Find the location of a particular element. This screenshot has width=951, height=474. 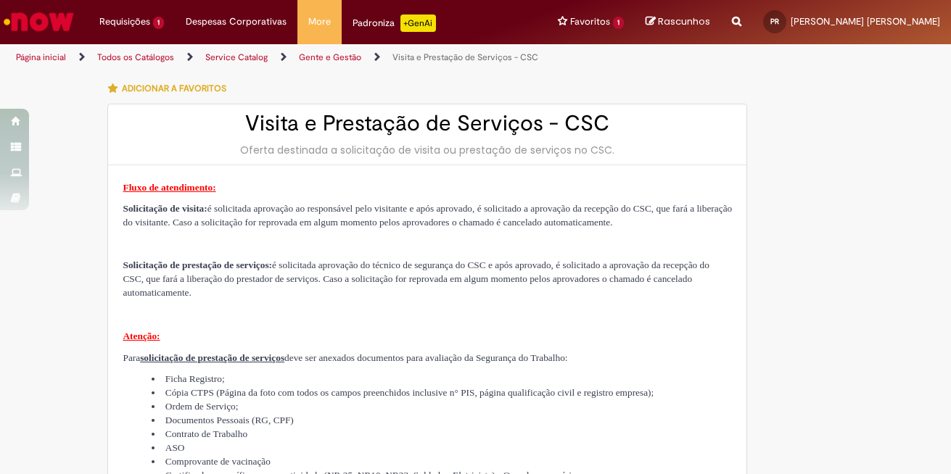

span: Requisições is located at coordinates (125, 22).